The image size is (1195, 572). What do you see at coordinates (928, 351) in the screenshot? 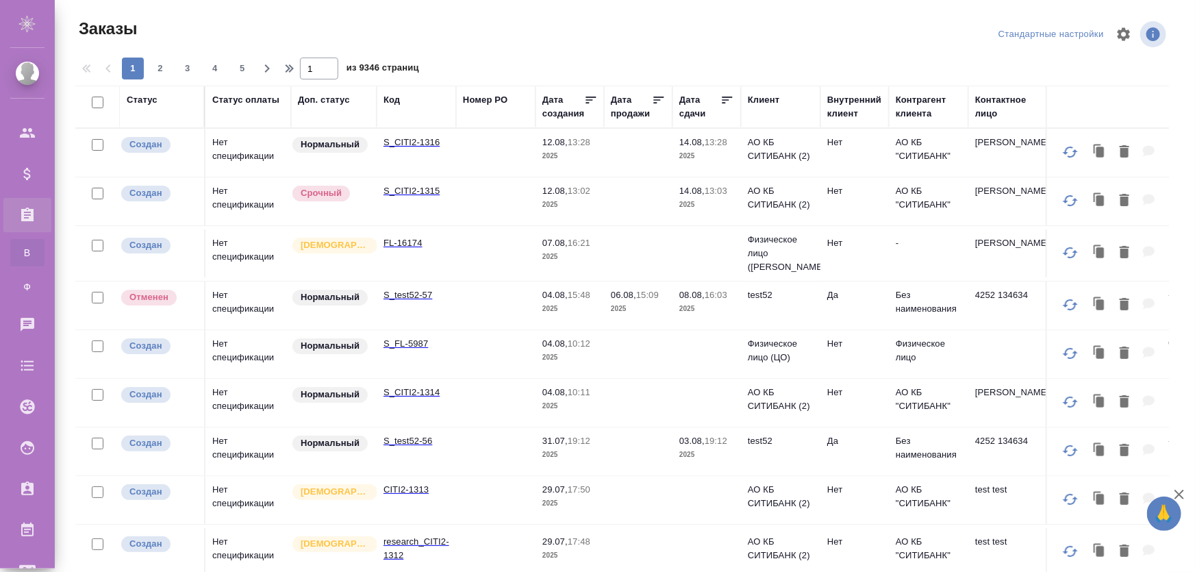
I see `p: Физическое лицо` at bounding box center [928, 351].